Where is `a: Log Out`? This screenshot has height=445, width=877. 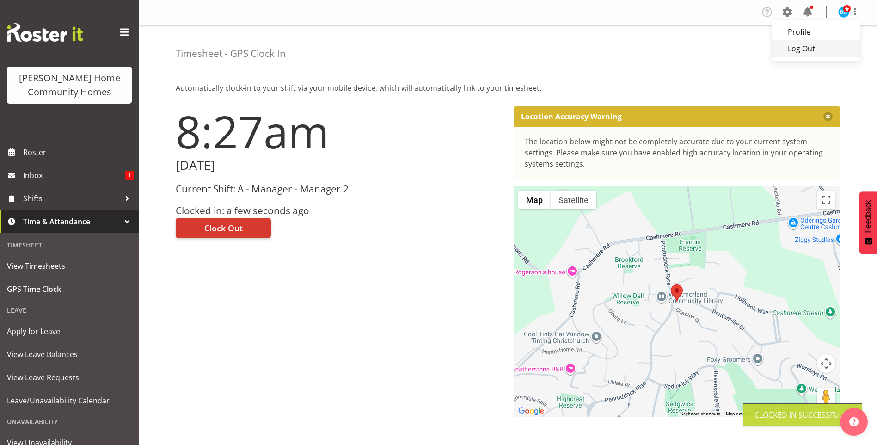
a: Log Out is located at coordinates (816, 49).